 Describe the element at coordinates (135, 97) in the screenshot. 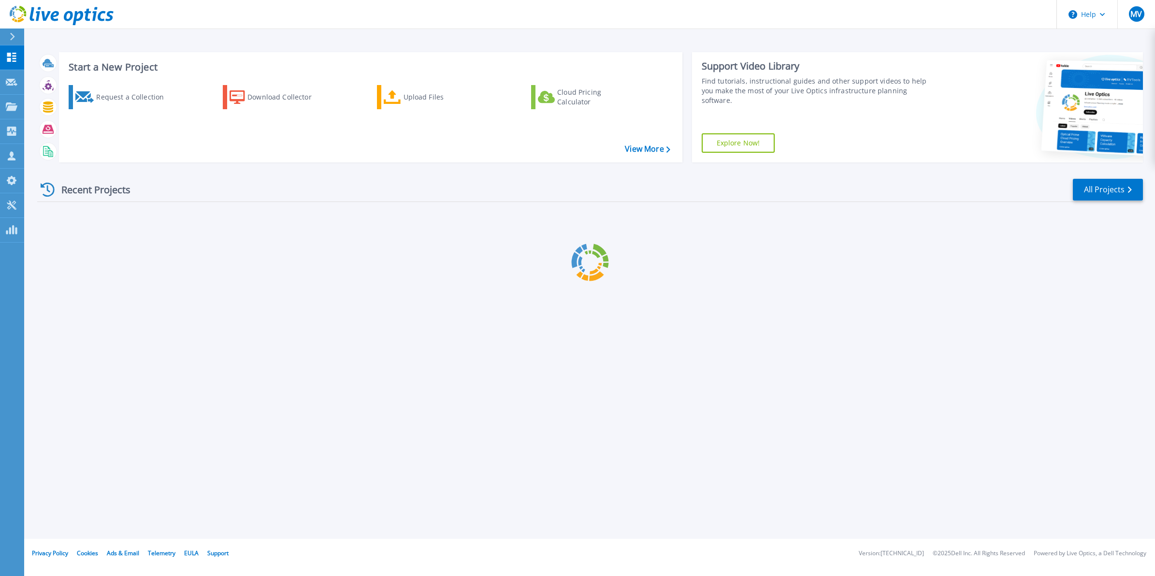

I see `div: Request a Collection` at that location.